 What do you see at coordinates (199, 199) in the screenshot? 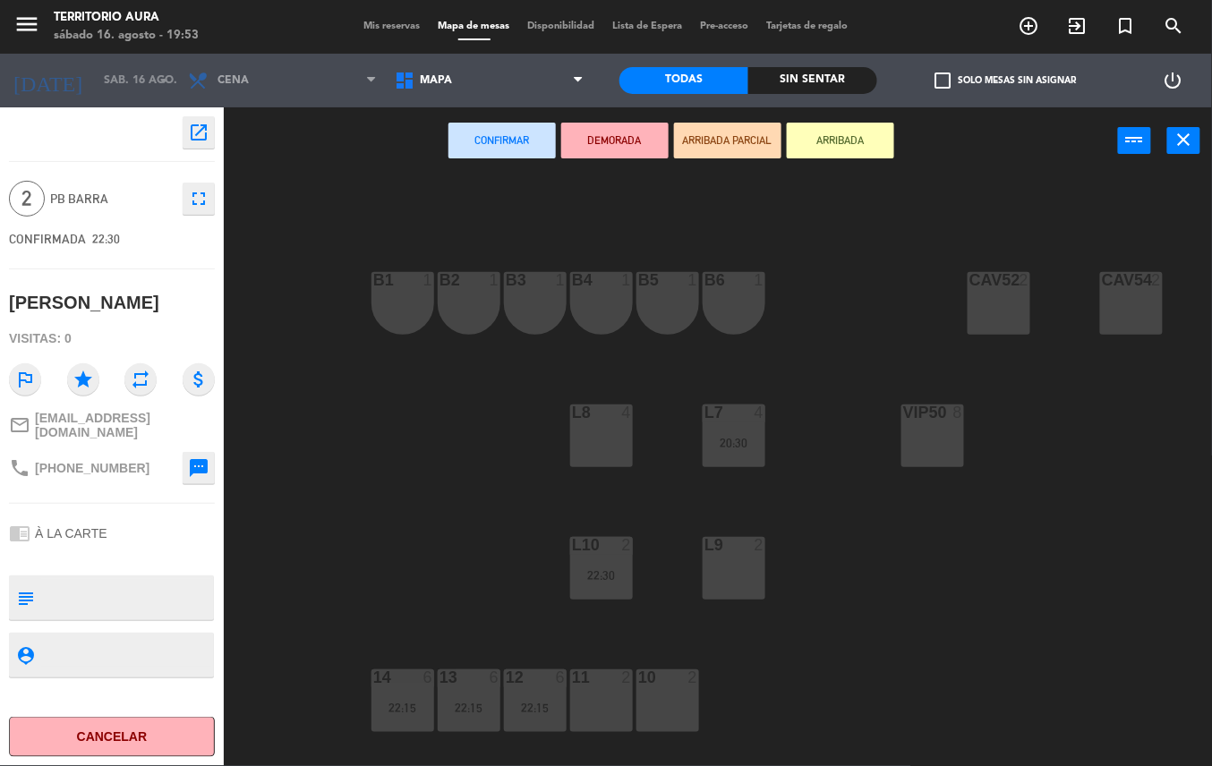
I see `i: fullscreen` at bounding box center [199, 199].